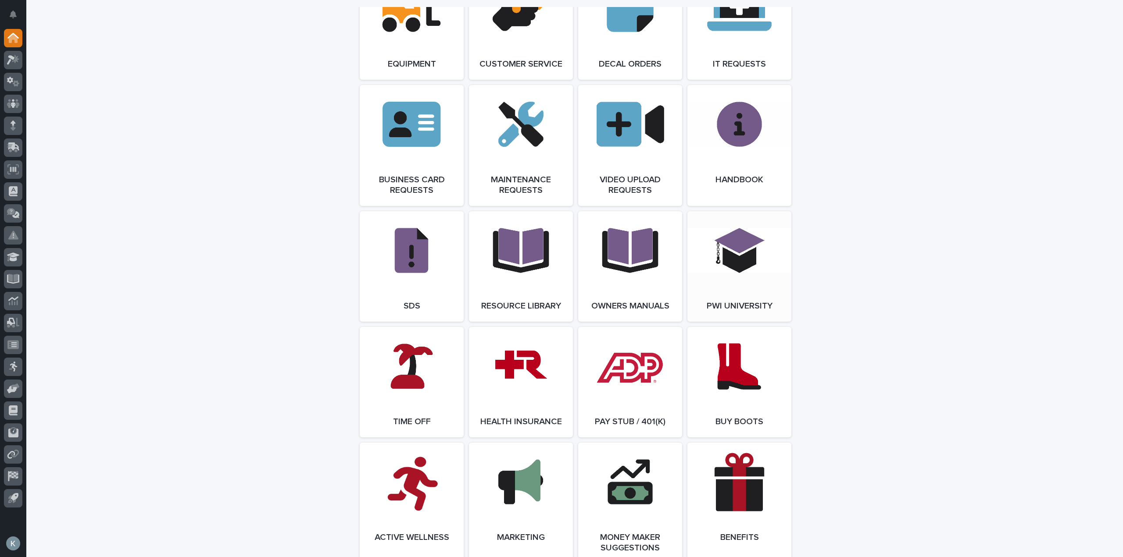 This screenshot has height=557, width=1123. Describe the element at coordinates (739, 146) in the screenshot. I see `a: Handbook` at that location.